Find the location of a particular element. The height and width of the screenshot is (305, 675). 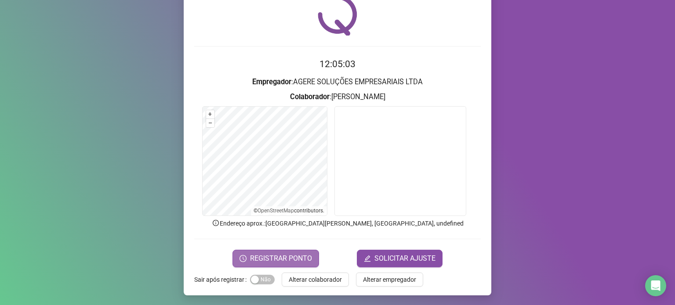

label: Sair após registrar is located at coordinates (222, 280).